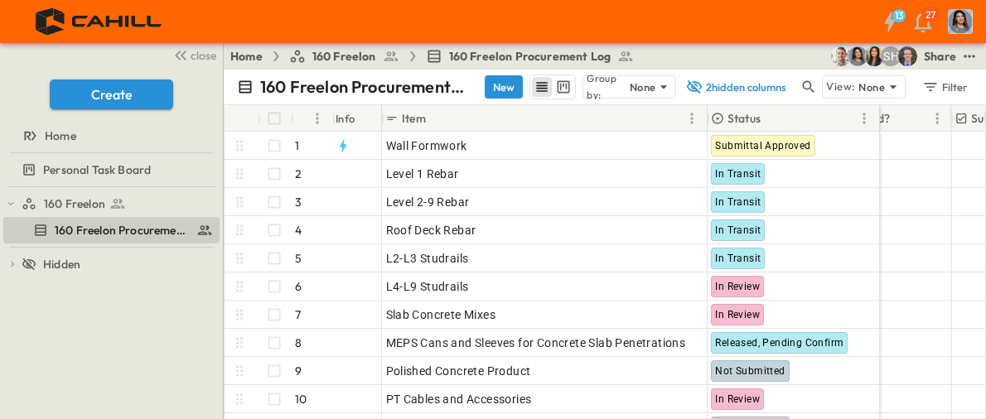 The image size is (986, 419). Describe the element at coordinates (750, 371) in the screenshot. I see `span: Not Submitted` at that location.